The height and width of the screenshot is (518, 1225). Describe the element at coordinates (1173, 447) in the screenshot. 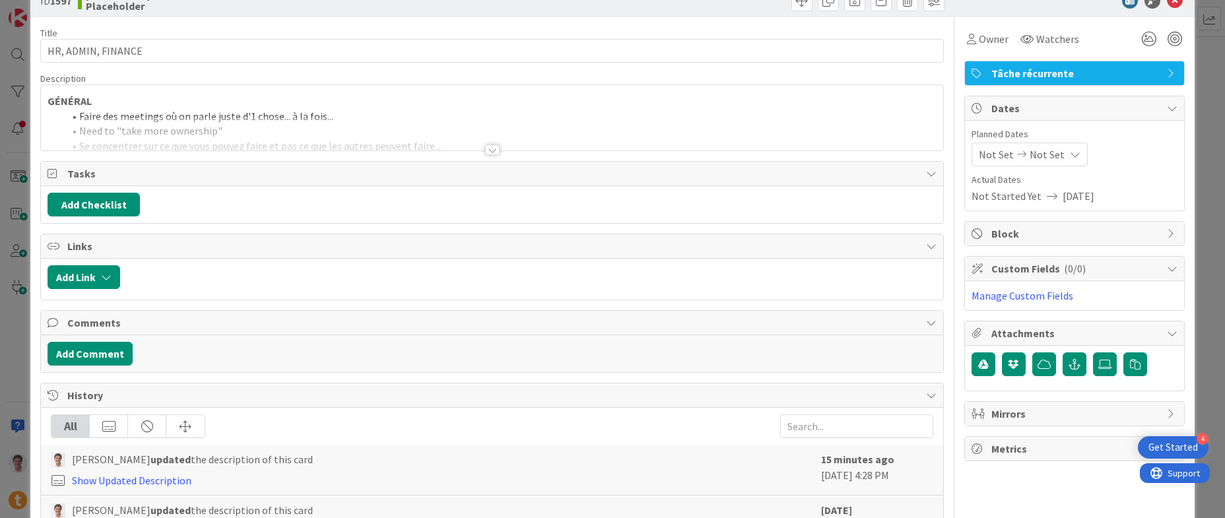

I see `div: Get Started` at that location.